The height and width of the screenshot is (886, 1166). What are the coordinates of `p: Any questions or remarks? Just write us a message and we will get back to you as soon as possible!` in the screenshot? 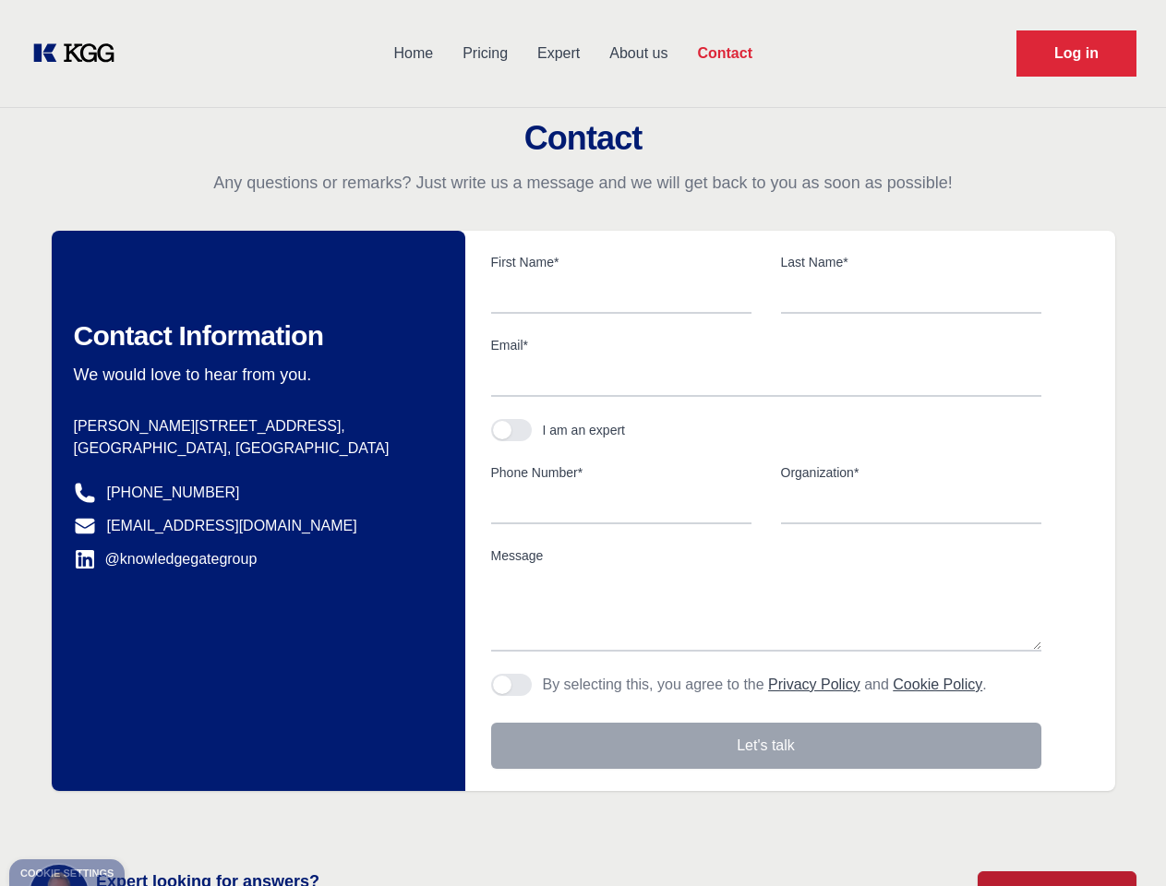 It's located at (583, 183).